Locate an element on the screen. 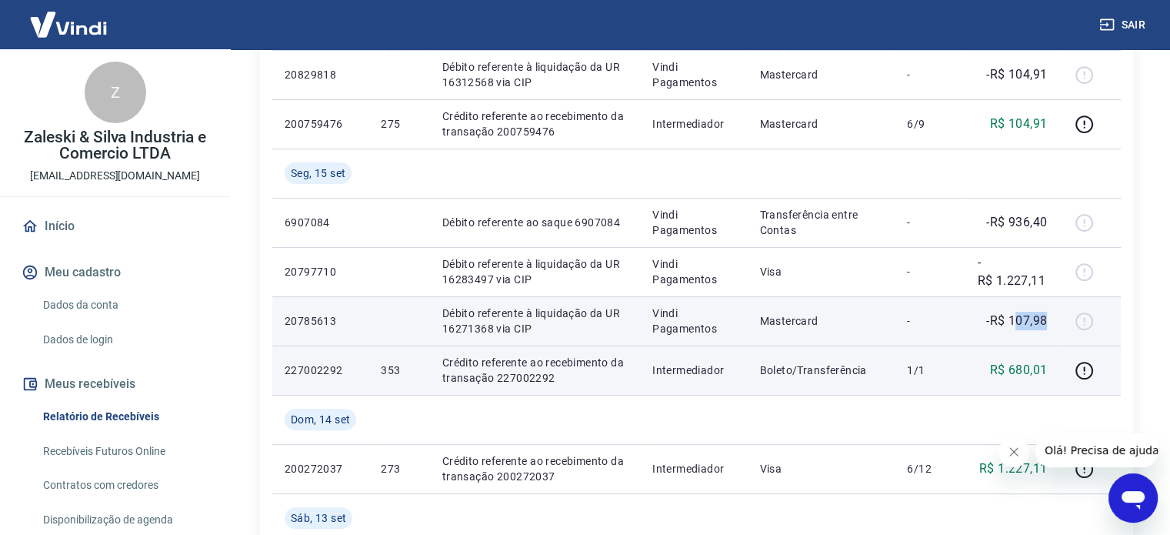  p: Boleto/Transferência is located at coordinates (822, 370).